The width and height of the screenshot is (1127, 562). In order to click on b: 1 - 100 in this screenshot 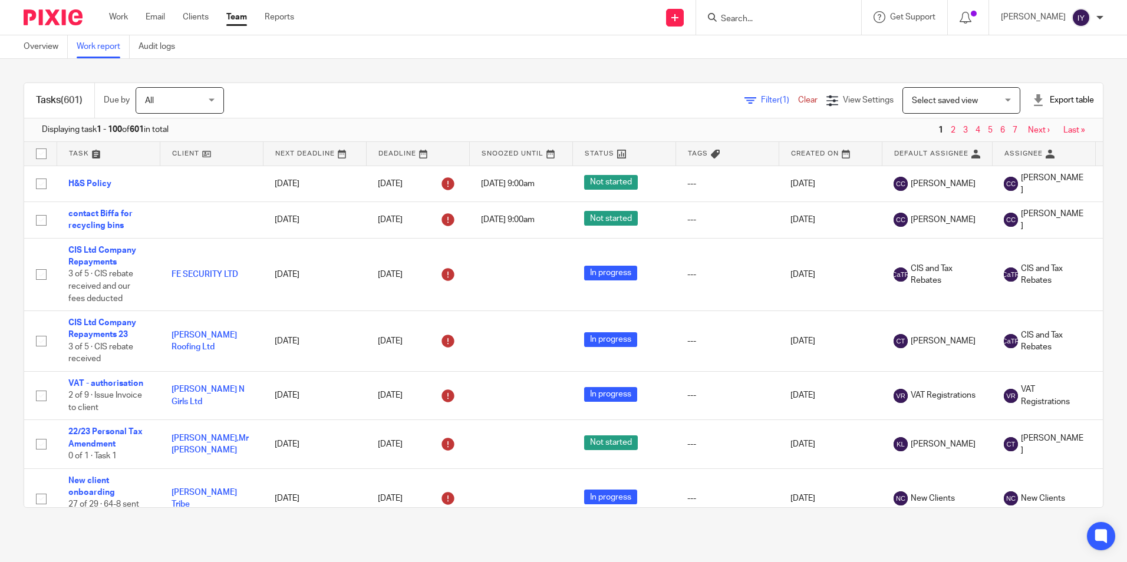, I will do `click(109, 130)`.